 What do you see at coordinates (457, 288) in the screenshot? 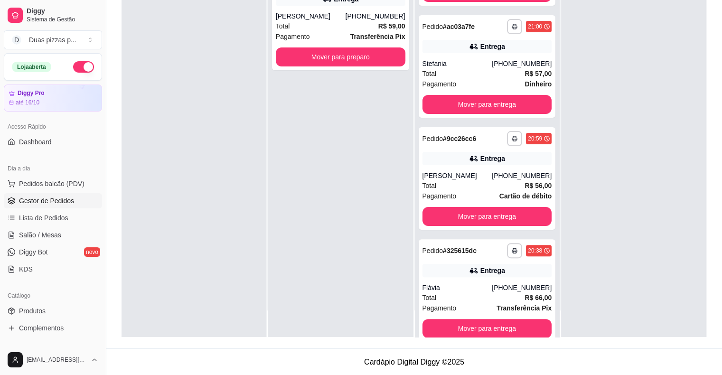
I see `div: Flávia` at bounding box center [457, 288].